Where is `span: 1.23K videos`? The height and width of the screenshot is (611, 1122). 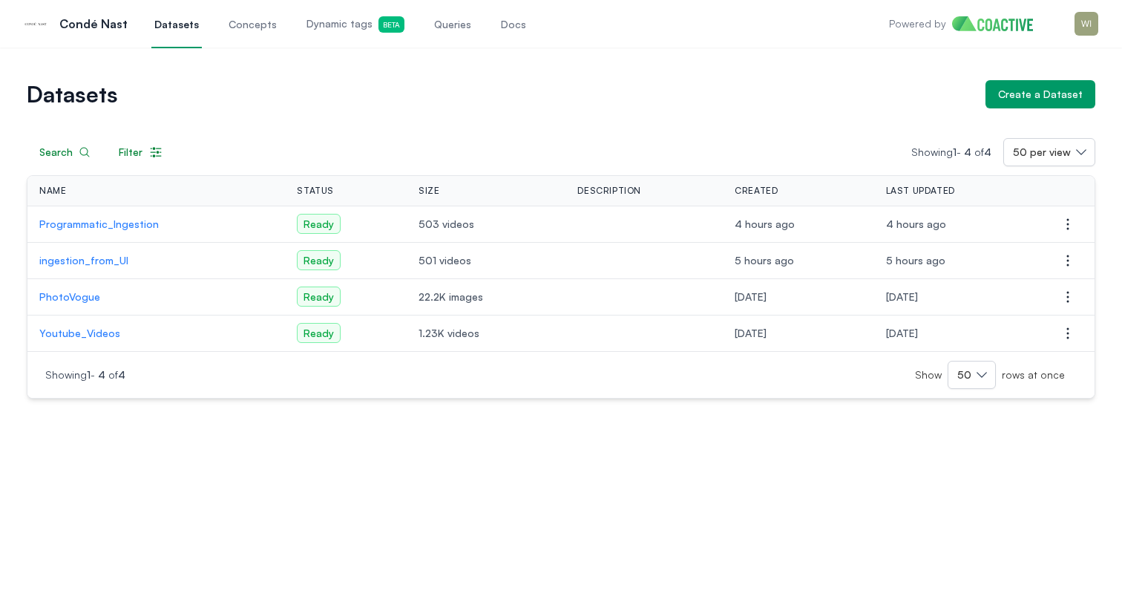 span: 1.23K videos is located at coordinates (486, 333).